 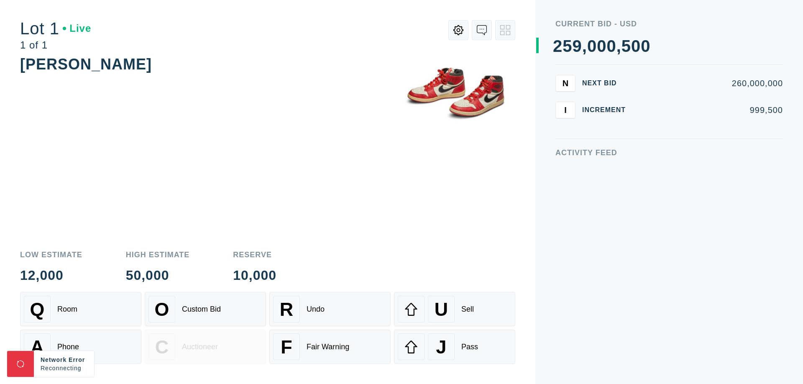 What do you see at coordinates (37, 347) in the screenshot?
I see `span: A` at bounding box center [37, 347].